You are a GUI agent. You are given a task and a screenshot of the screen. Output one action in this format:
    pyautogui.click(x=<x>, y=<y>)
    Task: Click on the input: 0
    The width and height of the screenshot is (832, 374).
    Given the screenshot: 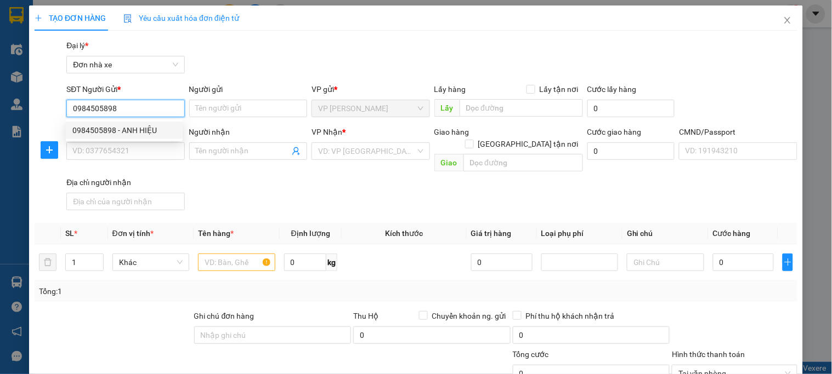 What is the action you would take?
    pyautogui.click(x=502, y=263)
    